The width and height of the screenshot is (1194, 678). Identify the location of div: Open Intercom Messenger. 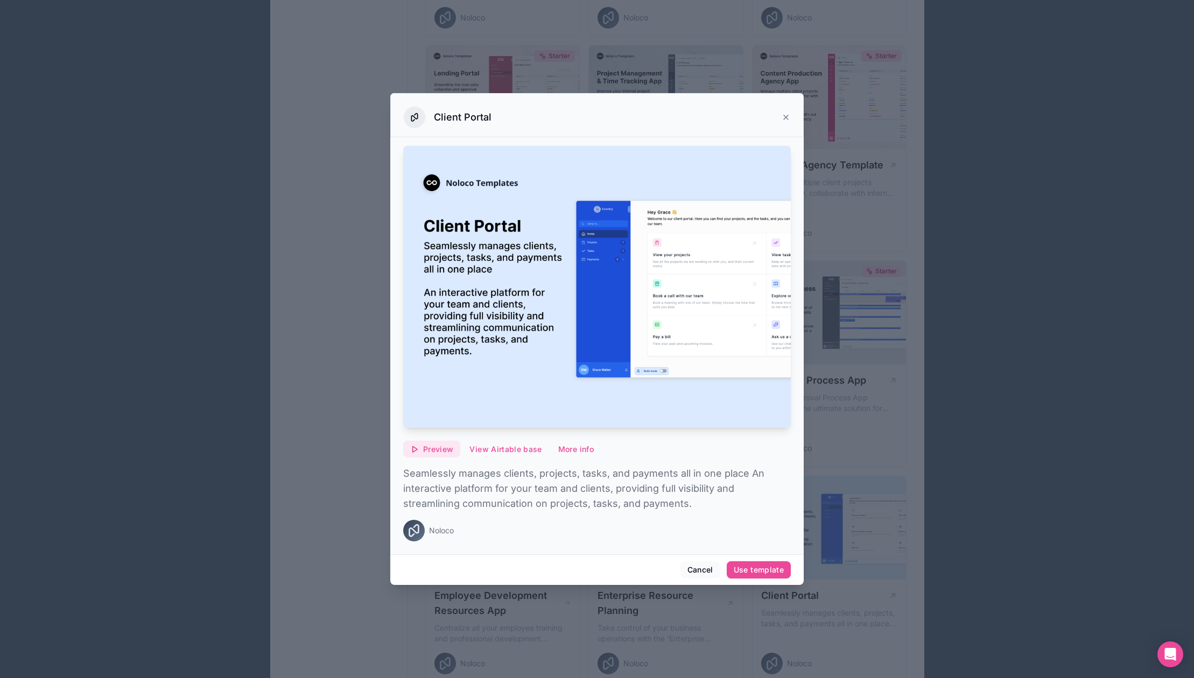
(1170, 655).